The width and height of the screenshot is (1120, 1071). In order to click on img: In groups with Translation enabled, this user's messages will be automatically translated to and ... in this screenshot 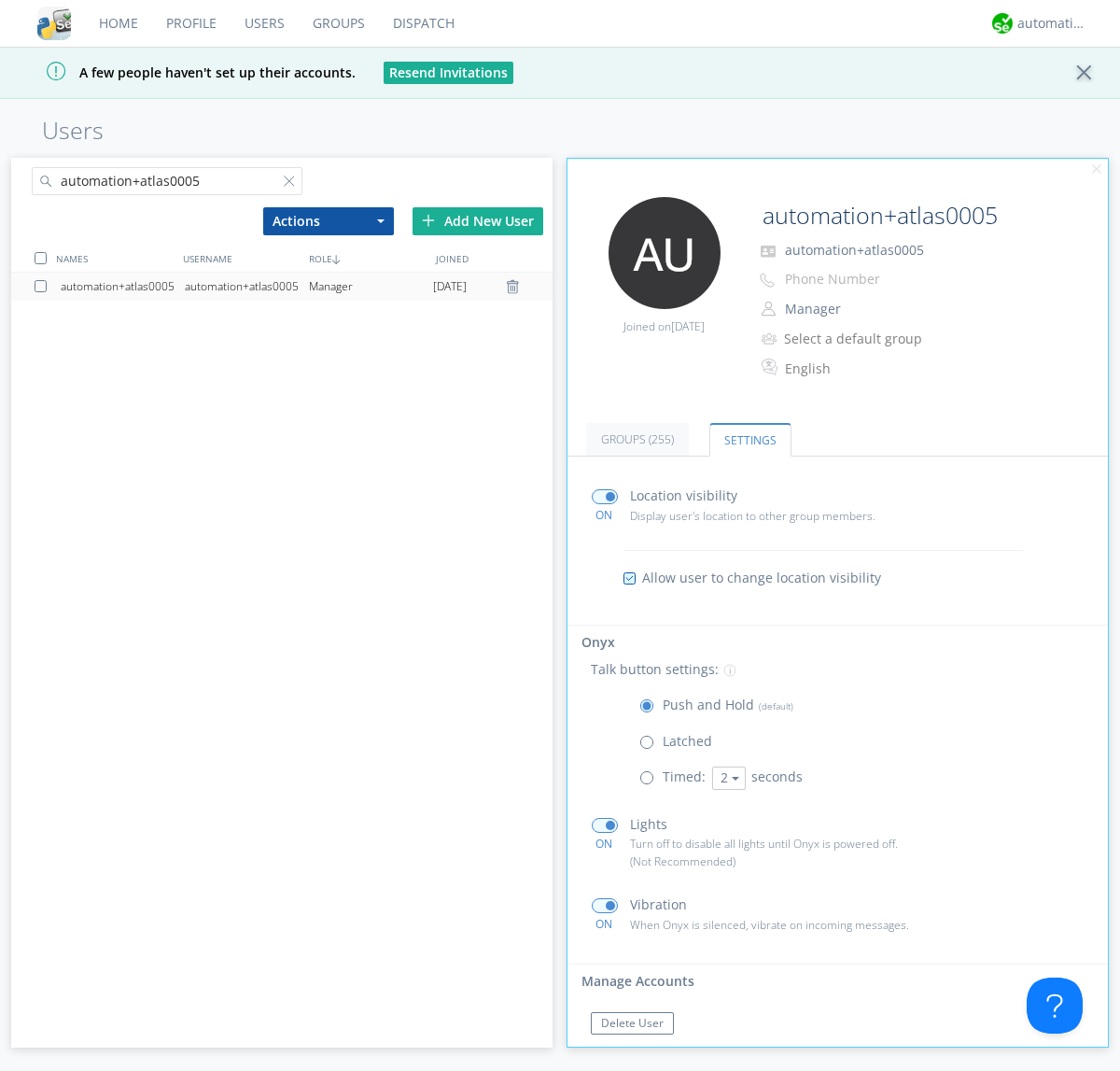, I will do `click(771, 366)`.